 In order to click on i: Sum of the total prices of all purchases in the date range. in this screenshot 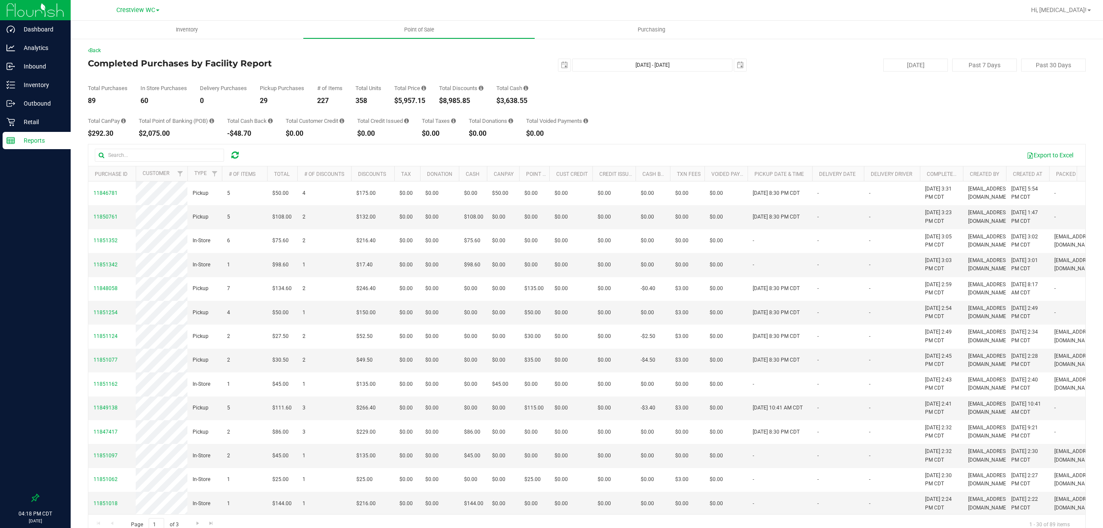, I will do `click(423, 88)`.